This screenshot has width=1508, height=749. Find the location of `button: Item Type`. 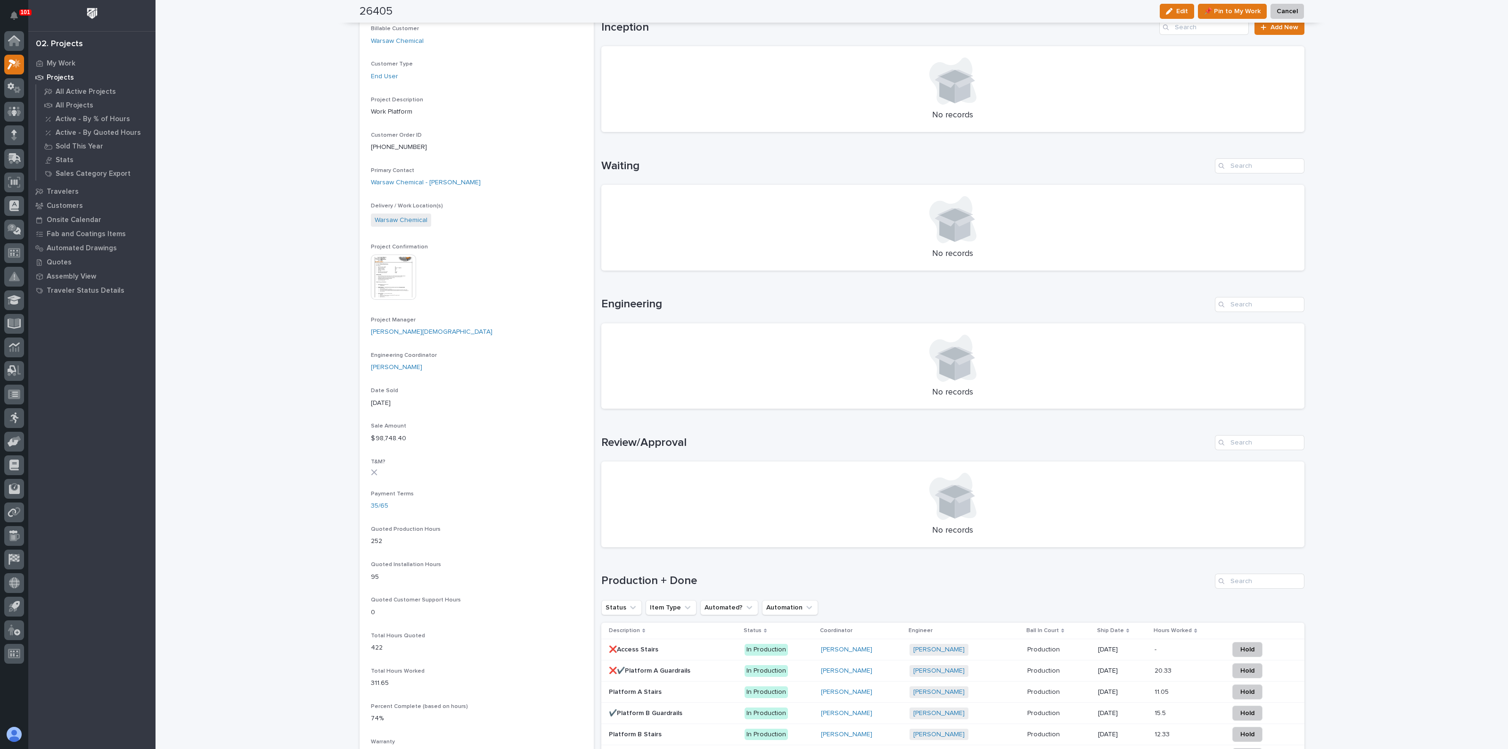

button: Item Type is located at coordinates (671, 608).